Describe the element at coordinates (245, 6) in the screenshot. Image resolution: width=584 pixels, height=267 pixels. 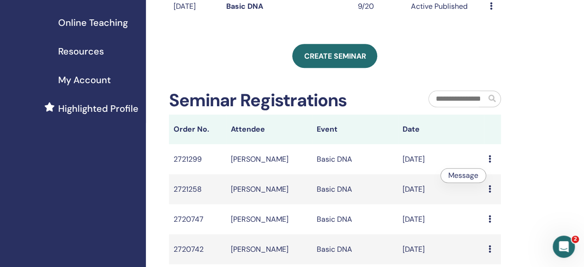
I see `a: Basic DNA` at that location.